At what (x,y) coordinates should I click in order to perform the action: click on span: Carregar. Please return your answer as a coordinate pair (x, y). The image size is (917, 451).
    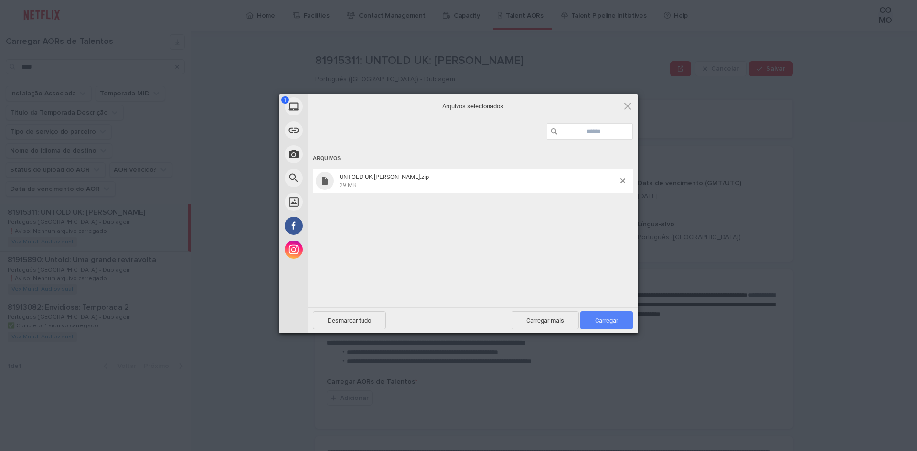
    Looking at the image, I should click on (607, 321).